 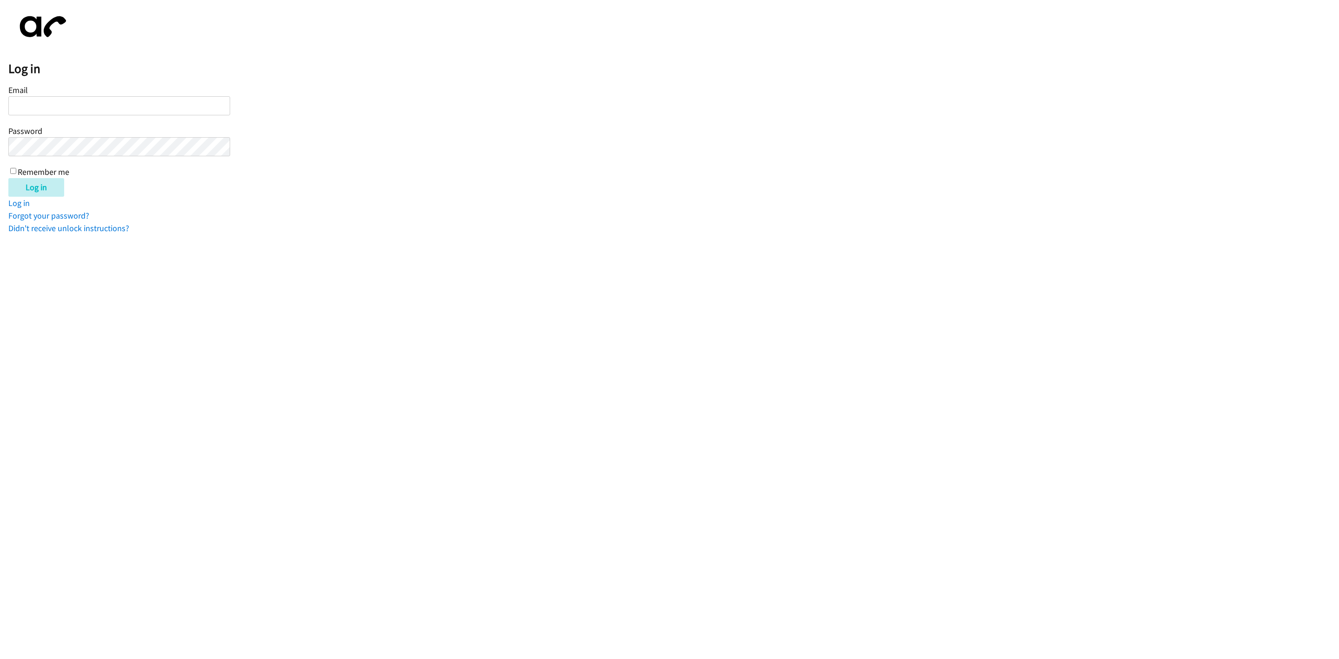 I want to click on label: Password, so click(x=25, y=131).